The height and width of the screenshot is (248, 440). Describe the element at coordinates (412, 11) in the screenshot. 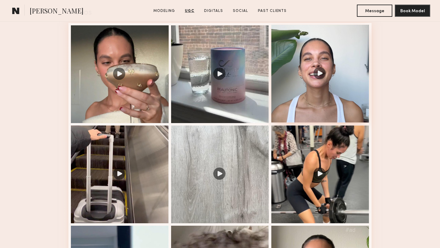

I see `button: Book Model` at that location.